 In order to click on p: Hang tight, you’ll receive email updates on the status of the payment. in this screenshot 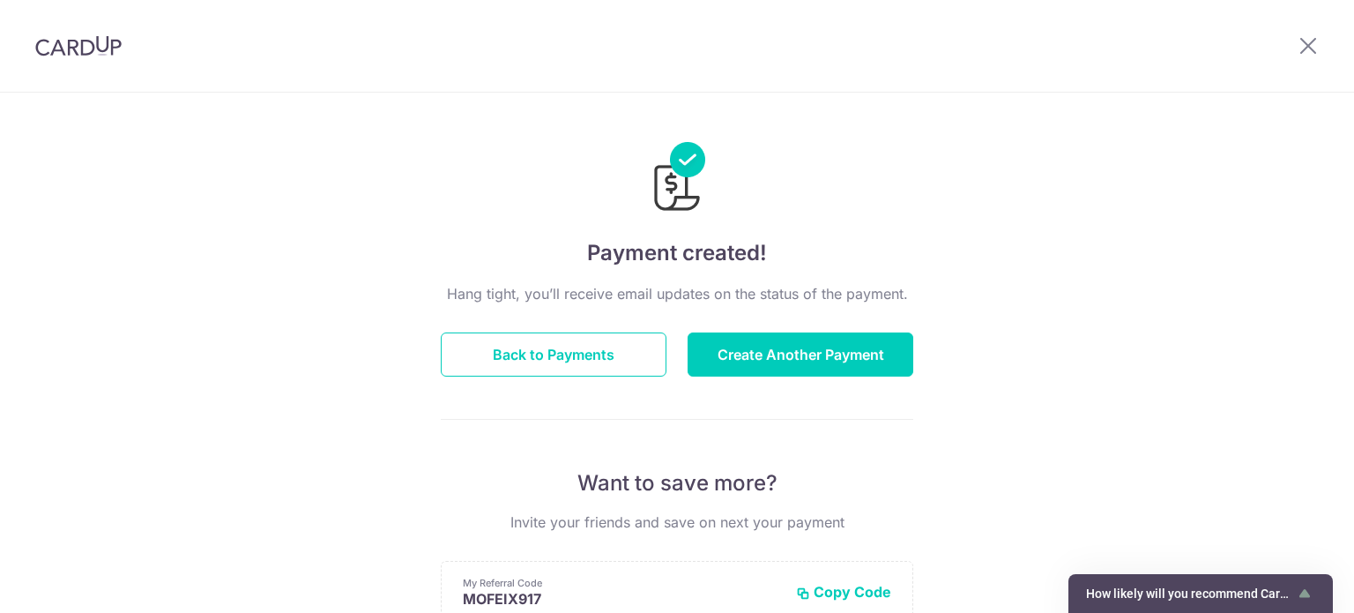, I will do `click(677, 293)`.